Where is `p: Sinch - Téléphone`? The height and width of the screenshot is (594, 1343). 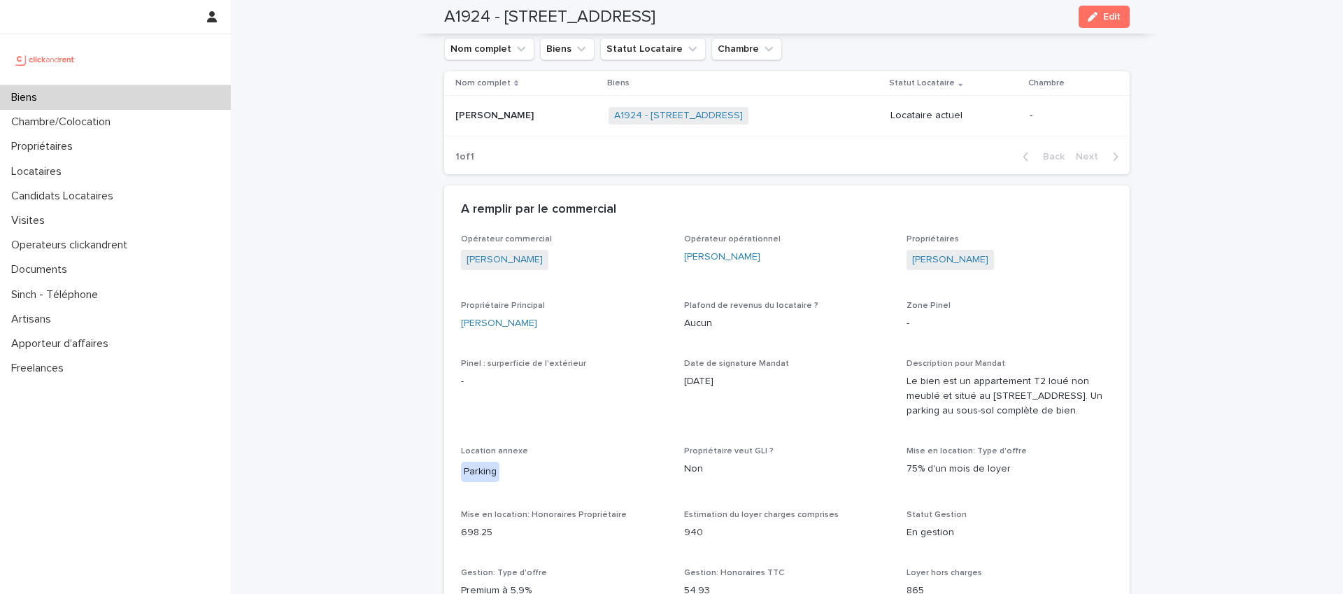
p: Sinch - Téléphone is located at coordinates (57, 294).